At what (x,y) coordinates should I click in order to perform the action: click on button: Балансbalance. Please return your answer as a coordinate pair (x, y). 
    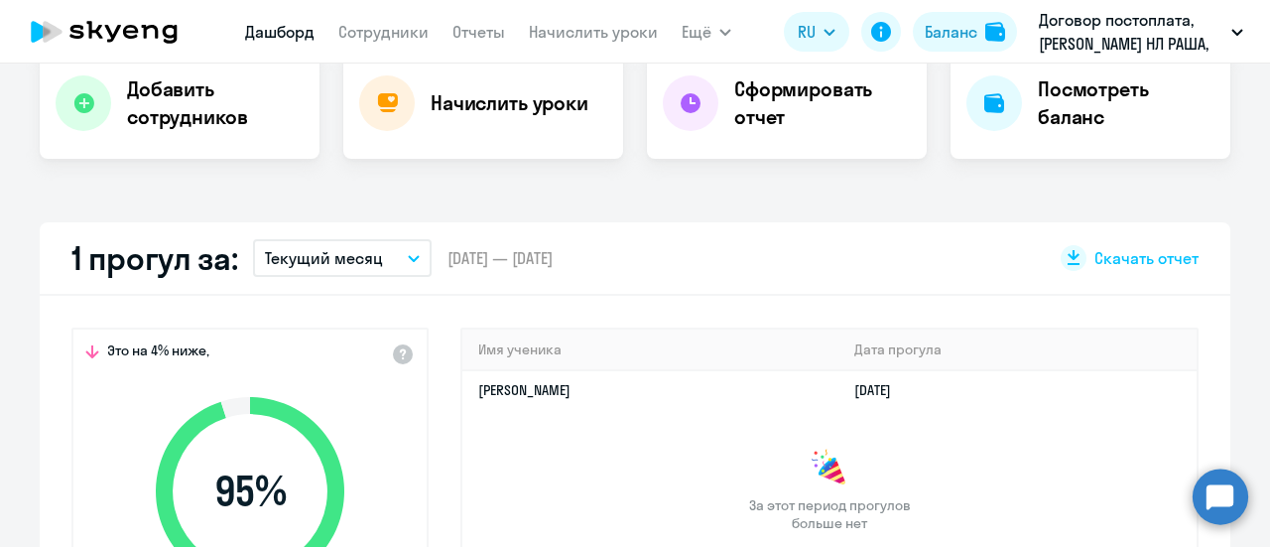
    Looking at the image, I should click on (964, 32).